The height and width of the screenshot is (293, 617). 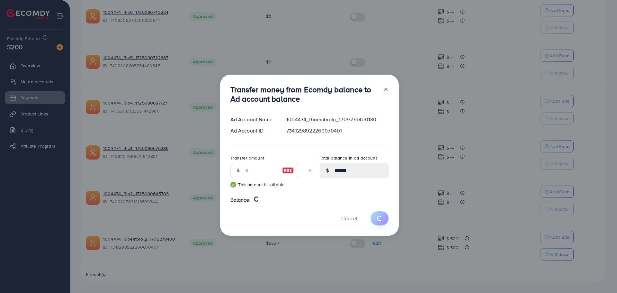 What do you see at coordinates (233, 184) in the screenshot?
I see `img: guide` at bounding box center [233, 184].